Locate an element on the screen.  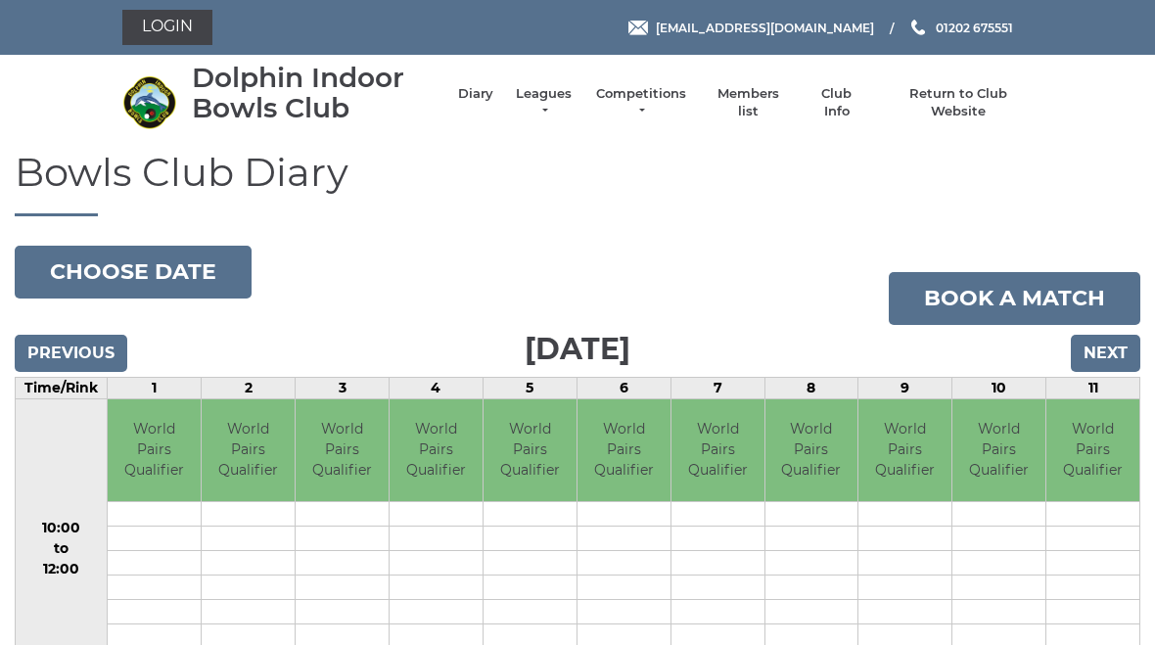
td: 7 is located at coordinates (717, 388).